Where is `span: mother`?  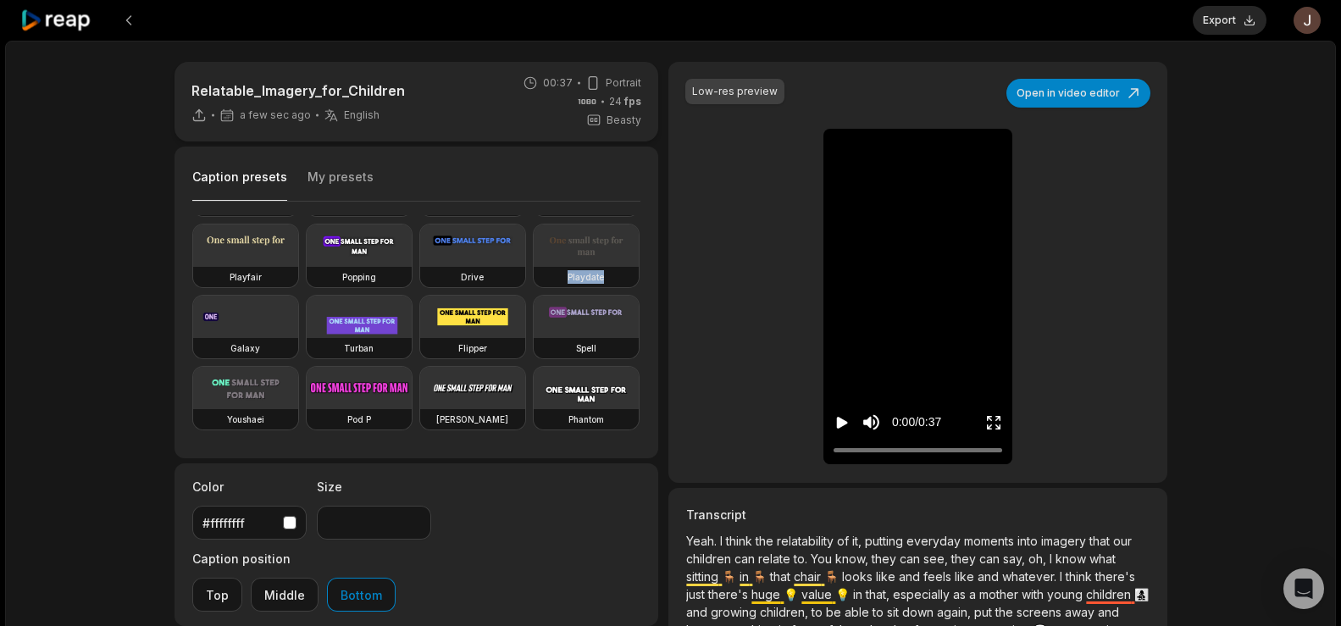 span: mother is located at coordinates (1000, 594).